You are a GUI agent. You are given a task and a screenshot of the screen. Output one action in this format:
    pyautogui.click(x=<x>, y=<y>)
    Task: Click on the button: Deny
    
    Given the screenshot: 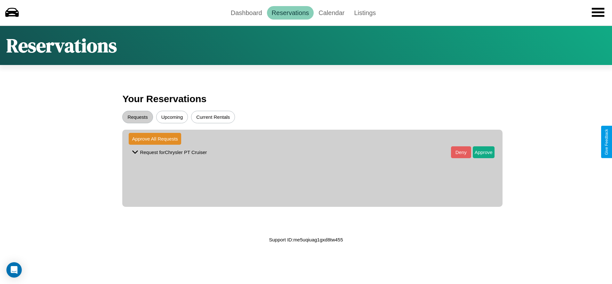 What is the action you would take?
    pyautogui.click(x=461, y=152)
    